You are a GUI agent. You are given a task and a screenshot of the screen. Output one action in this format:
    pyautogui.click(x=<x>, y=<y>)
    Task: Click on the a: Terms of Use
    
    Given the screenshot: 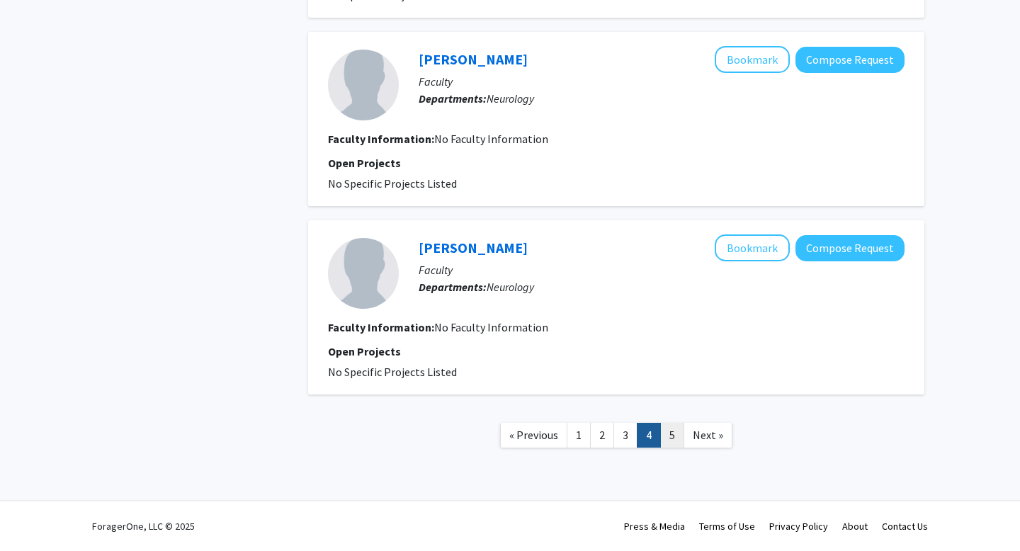 What is the action you would take?
    pyautogui.click(x=726, y=526)
    